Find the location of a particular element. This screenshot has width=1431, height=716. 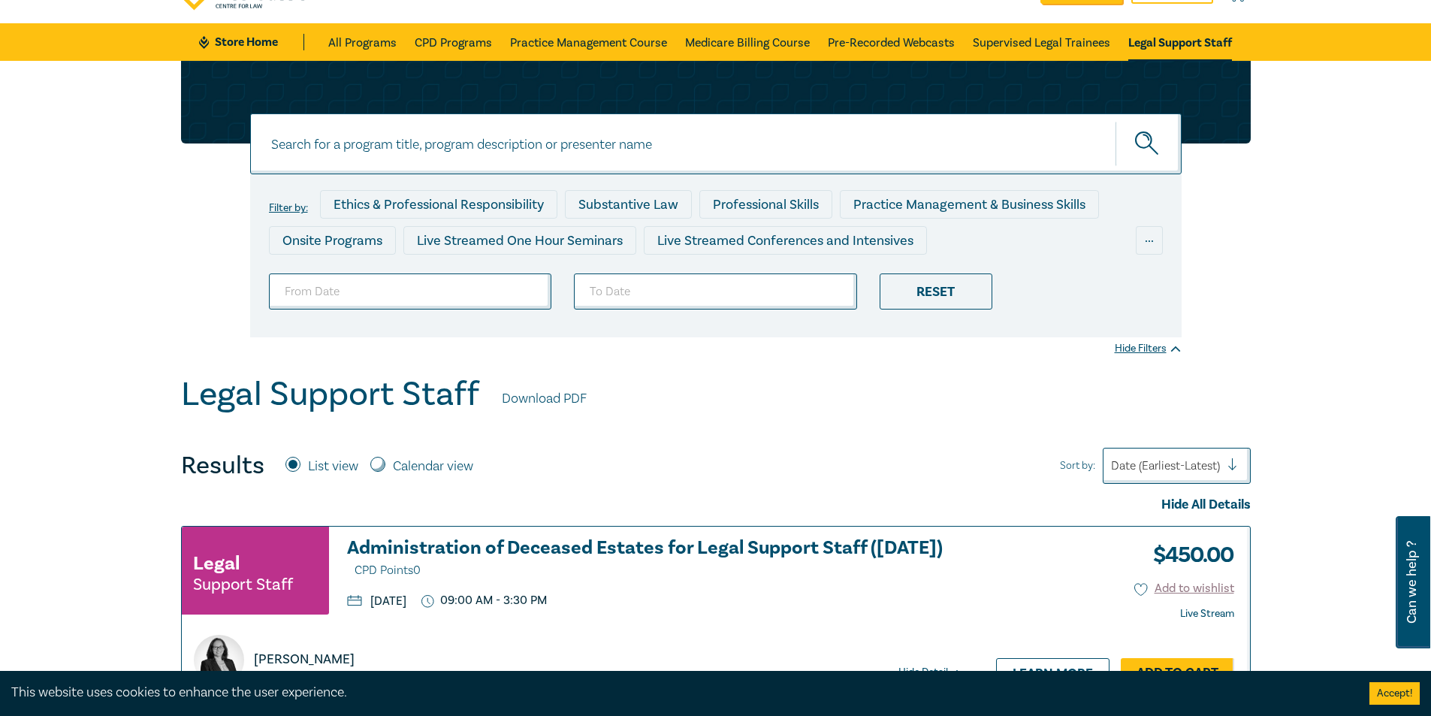

h4: Results is located at coordinates (222, 466).